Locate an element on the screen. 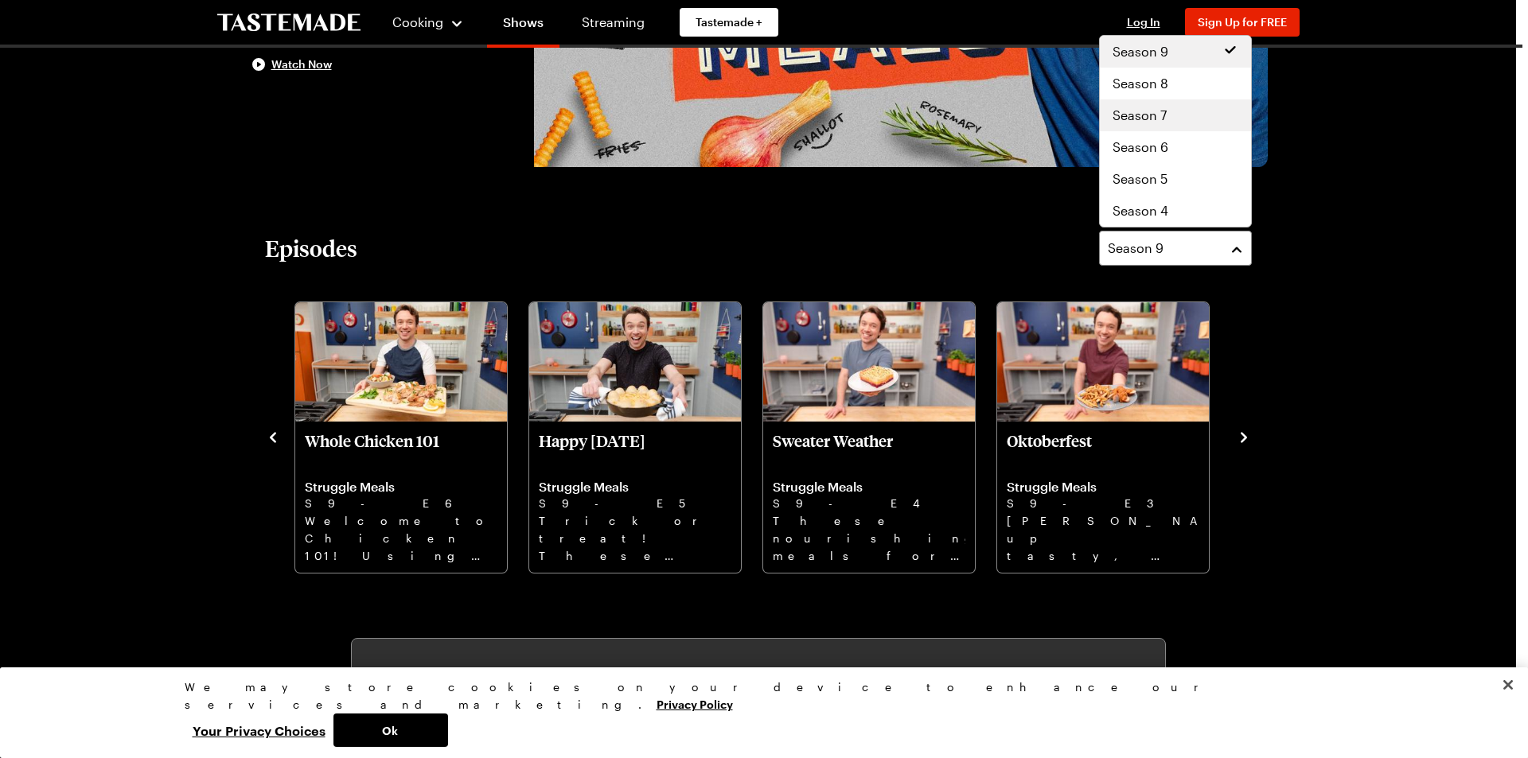 The height and width of the screenshot is (758, 1528). div: Season 9 is located at coordinates (1175, 131).